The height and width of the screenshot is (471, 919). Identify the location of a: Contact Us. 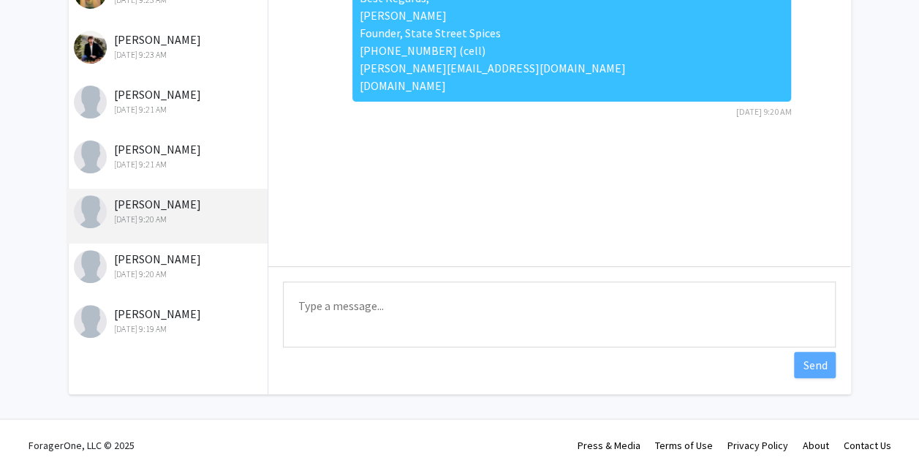
(867, 445).